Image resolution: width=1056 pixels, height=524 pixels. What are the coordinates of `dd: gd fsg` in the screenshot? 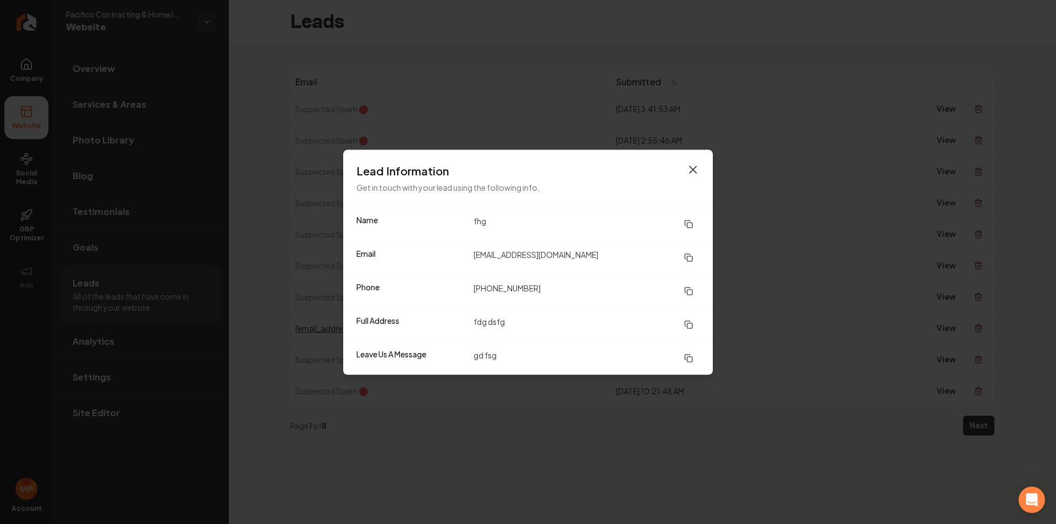 It's located at (586, 358).